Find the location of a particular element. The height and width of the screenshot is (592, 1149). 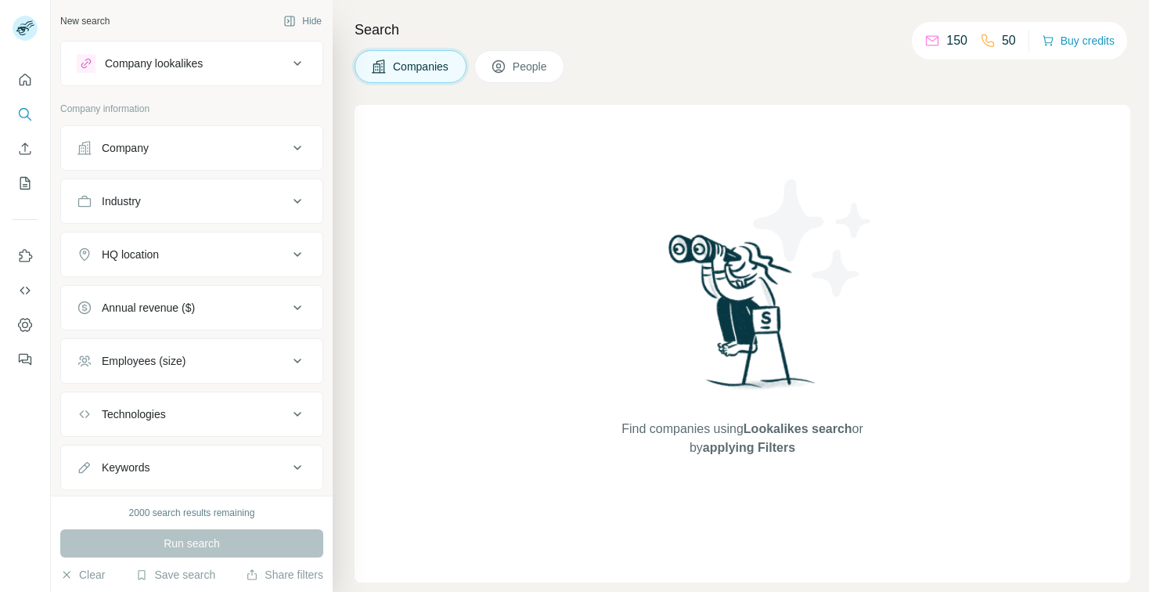

div: Industry is located at coordinates (121, 201).